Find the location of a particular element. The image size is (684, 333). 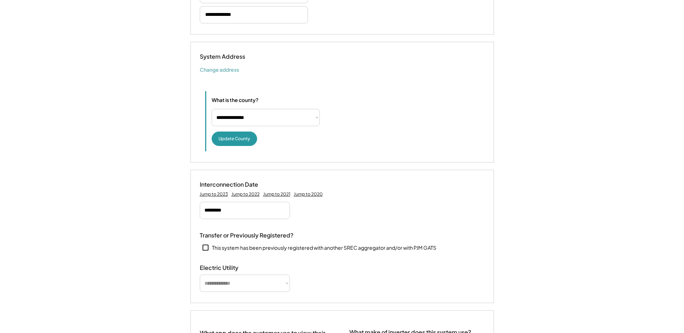

div: Interconnection Date is located at coordinates (236, 185).